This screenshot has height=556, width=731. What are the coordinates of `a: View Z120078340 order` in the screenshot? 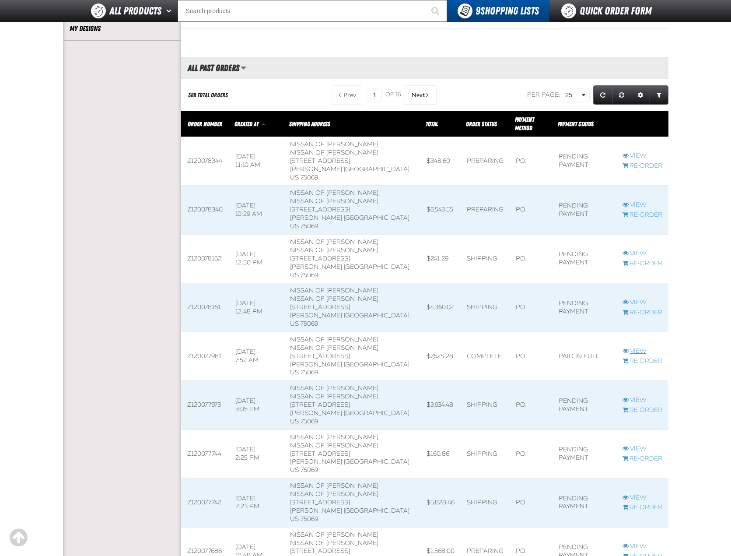 It's located at (642, 205).